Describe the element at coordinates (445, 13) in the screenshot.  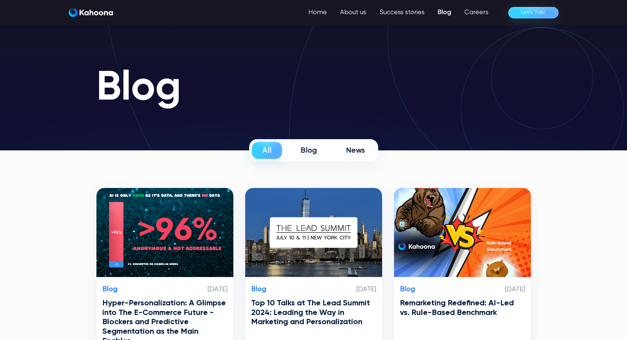
I see `a: Blog` at that location.